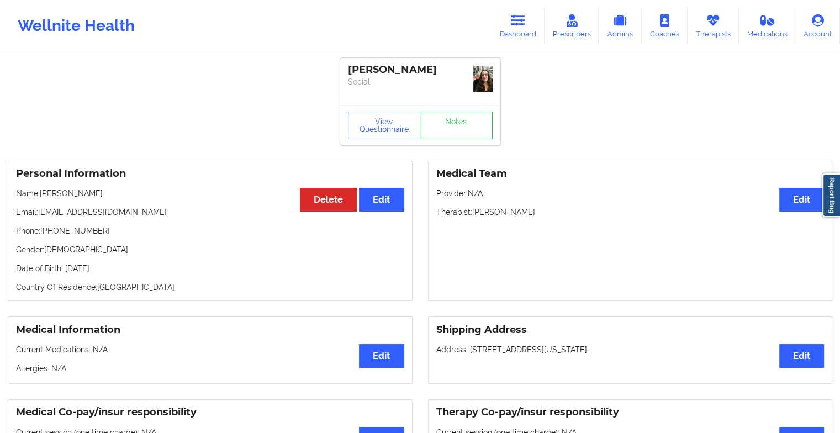 Image resolution: width=840 pixels, height=433 pixels. I want to click on a: Therapists, so click(713, 26).